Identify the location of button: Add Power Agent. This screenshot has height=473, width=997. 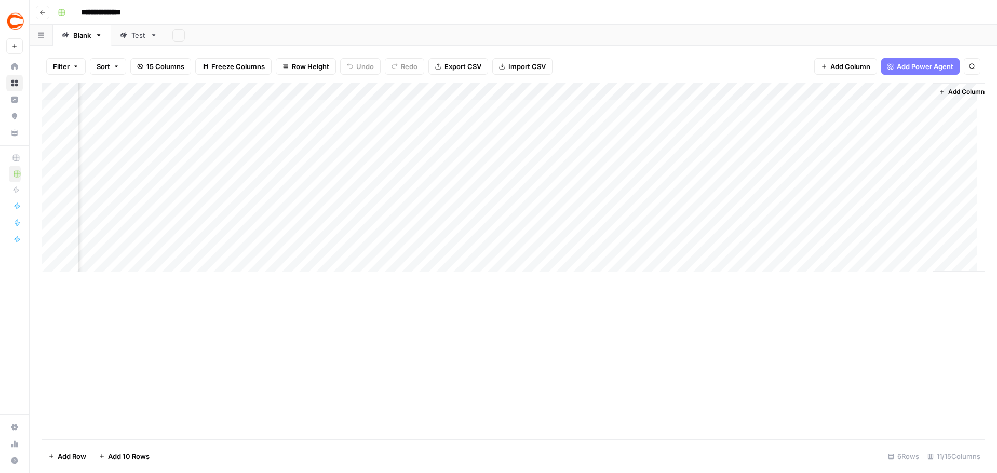
(920, 66).